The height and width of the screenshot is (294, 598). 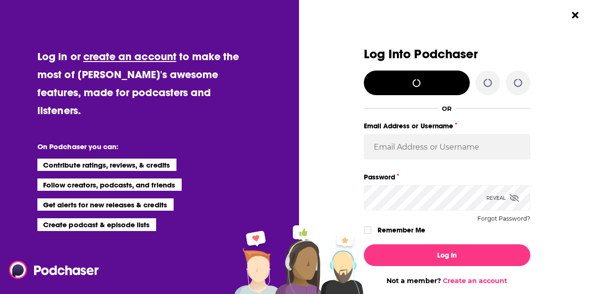 What do you see at coordinates (447, 177) in the screenshot?
I see `label: Password` at bounding box center [447, 177].